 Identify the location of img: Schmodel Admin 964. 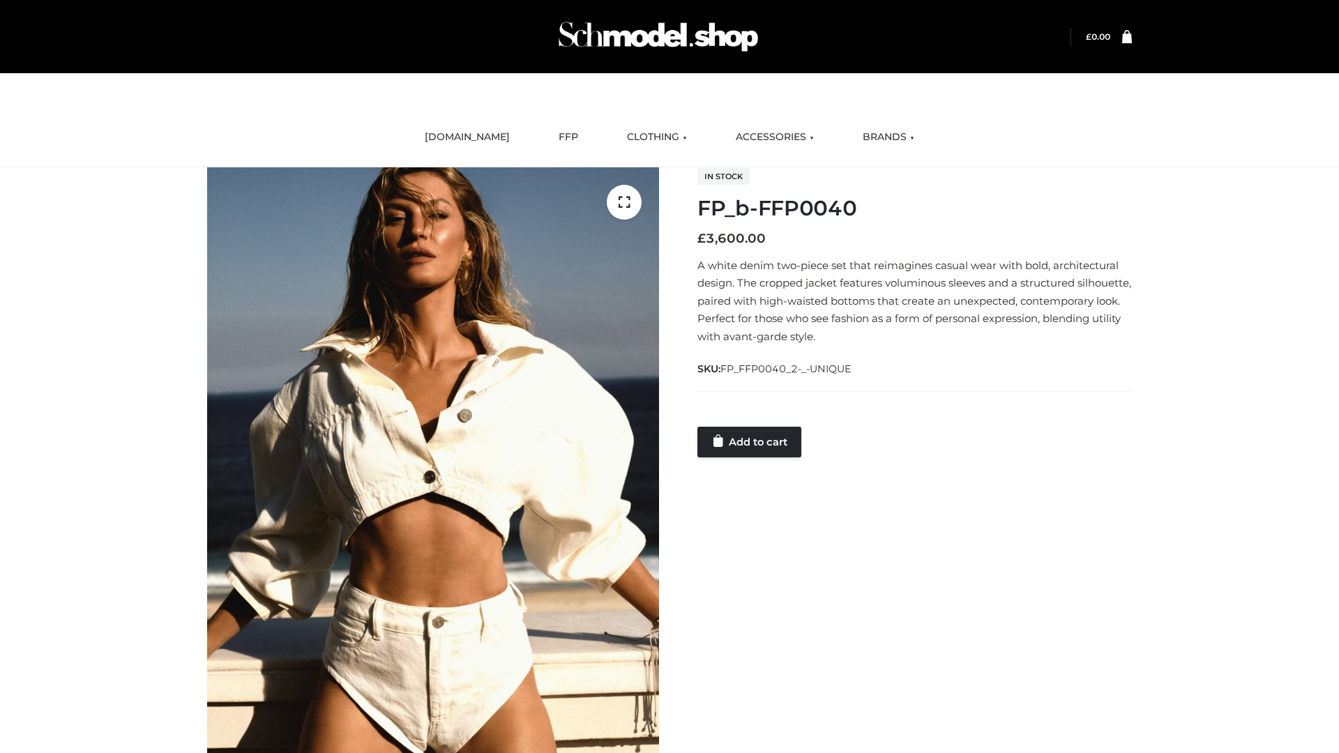
(658, 36).